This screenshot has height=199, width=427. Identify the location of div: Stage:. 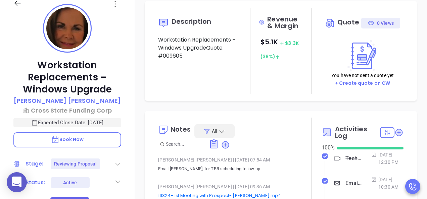
(35, 164).